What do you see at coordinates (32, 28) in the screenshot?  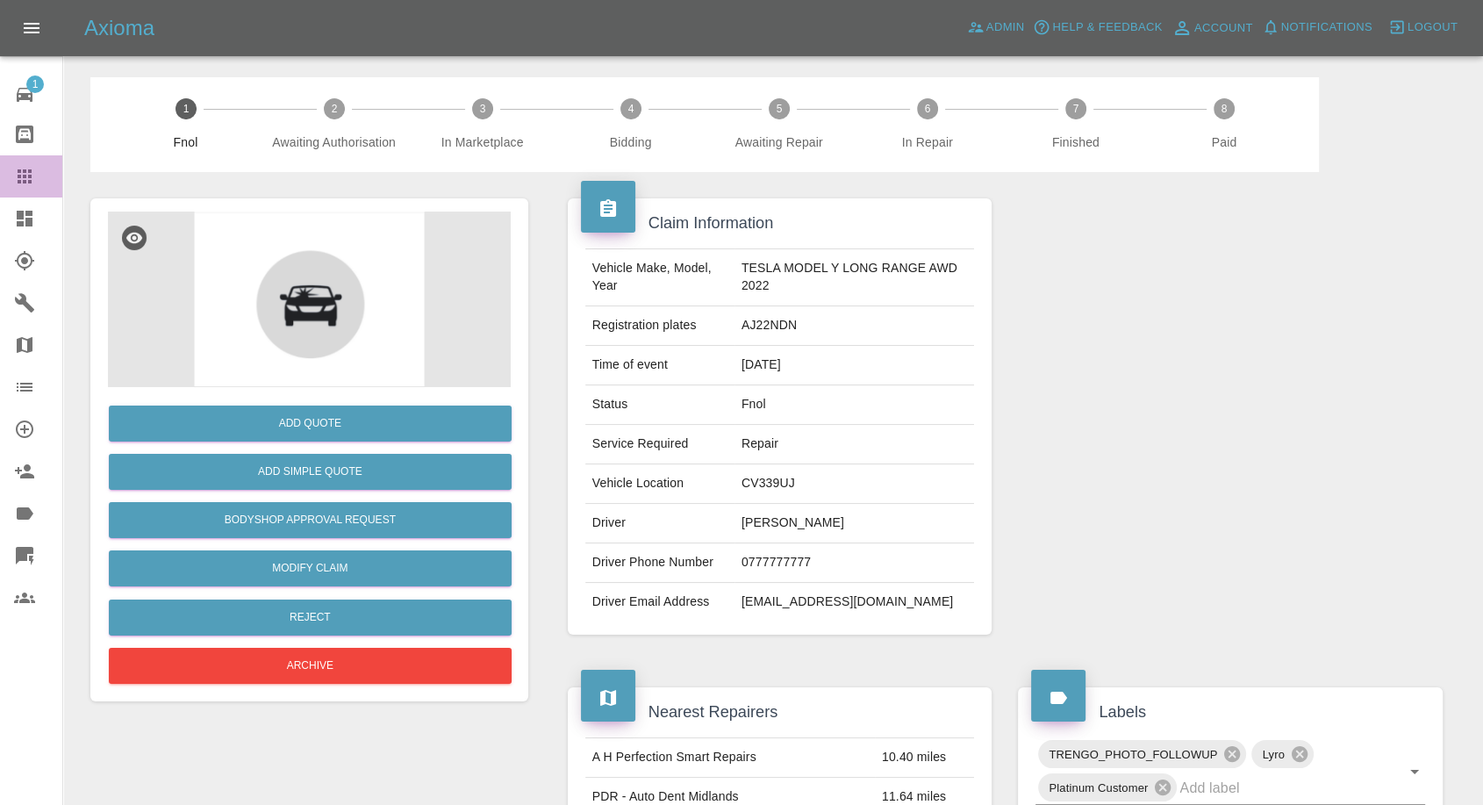 I see `button: Open drawer` at bounding box center [32, 28].